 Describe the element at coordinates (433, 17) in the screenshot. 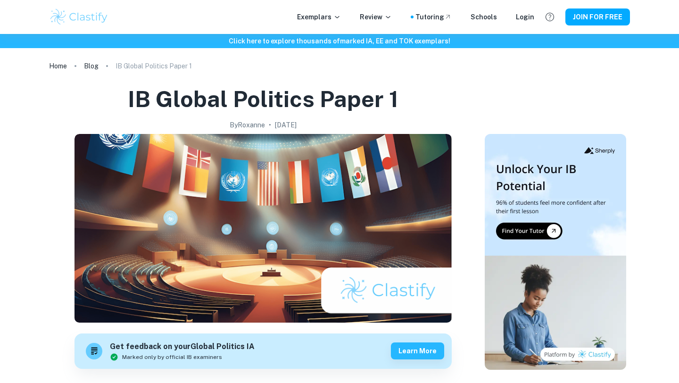

I see `div: Tutoring` at that location.